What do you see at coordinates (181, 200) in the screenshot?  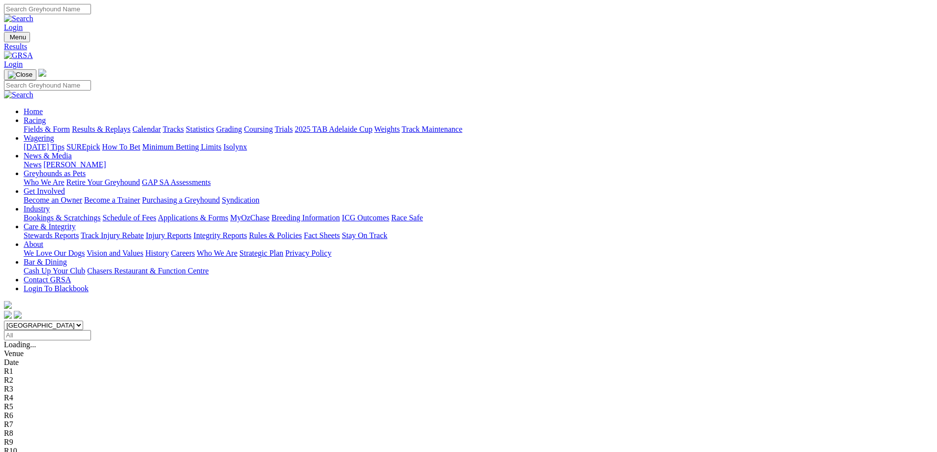 I see `a: Purchasing a Greyhound` at bounding box center [181, 200].